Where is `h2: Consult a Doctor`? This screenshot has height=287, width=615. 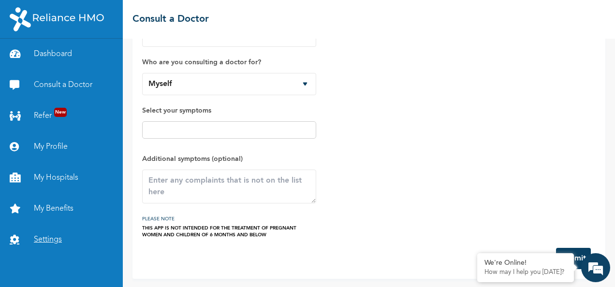 h2: Consult a Doctor is located at coordinates (171, 19).